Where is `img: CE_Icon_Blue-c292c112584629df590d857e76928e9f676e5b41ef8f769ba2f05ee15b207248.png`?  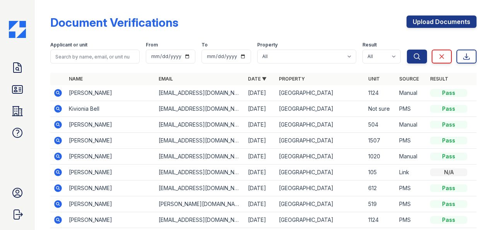
img: CE_Icon_Blue-c292c112584629df590d857e76928e9f676e5b41ef8f769ba2f05ee15b207248.png is located at coordinates (17, 29).